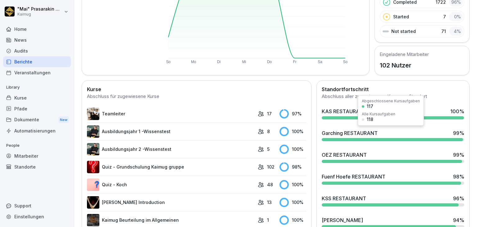 Image resolution: width=477 pixels, height=227 pixels. I want to click on div: 117, so click(370, 106).